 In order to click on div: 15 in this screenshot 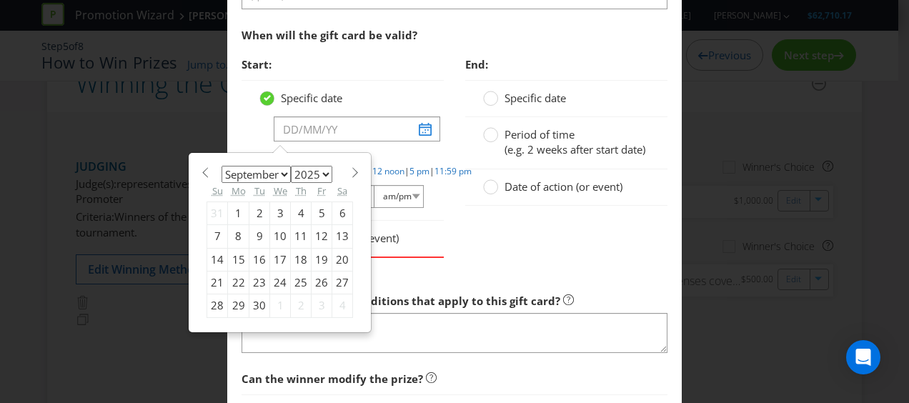, I will do `click(239, 259)`.